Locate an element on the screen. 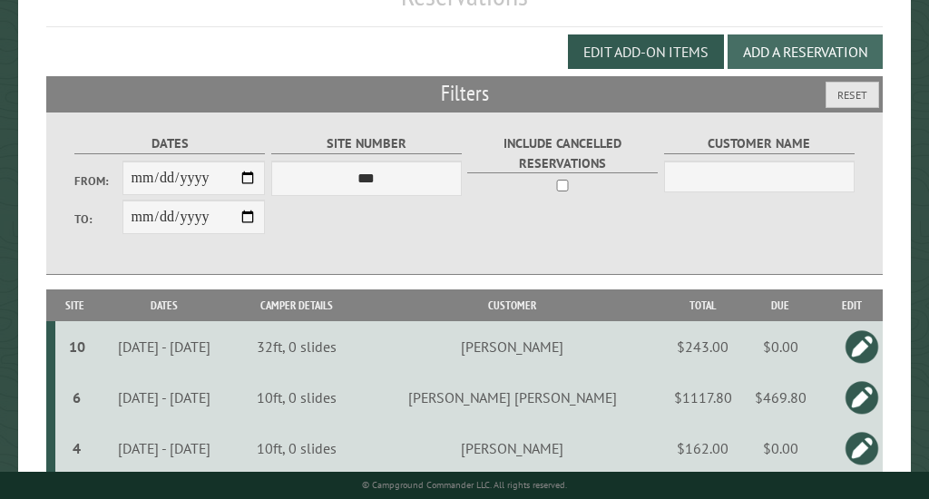 This screenshot has height=499, width=929. th: Dates is located at coordinates (164, 305).